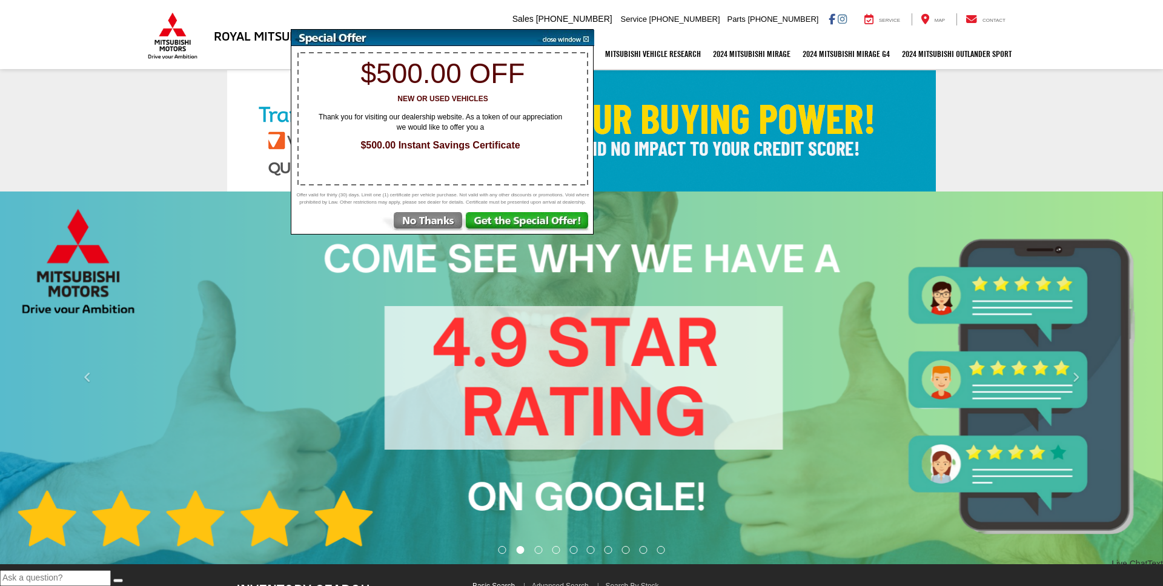 Image resolution: width=1163 pixels, height=586 pixels. What do you see at coordinates (752, 54) in the screenshot?
I see `a: 2024 Mitsubishi Mirage` at bounding box center [752, 54].